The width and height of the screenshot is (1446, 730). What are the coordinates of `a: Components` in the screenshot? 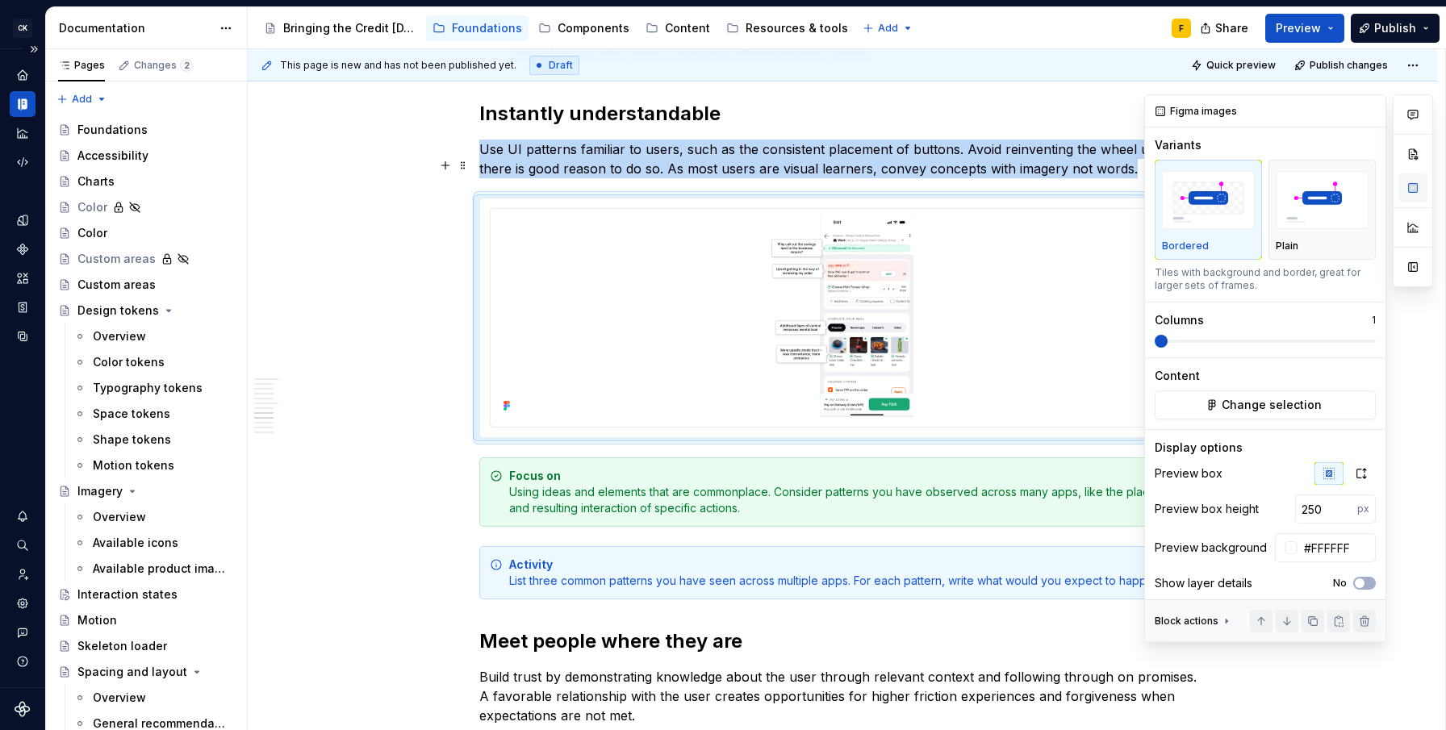 It's located at (583, 28).